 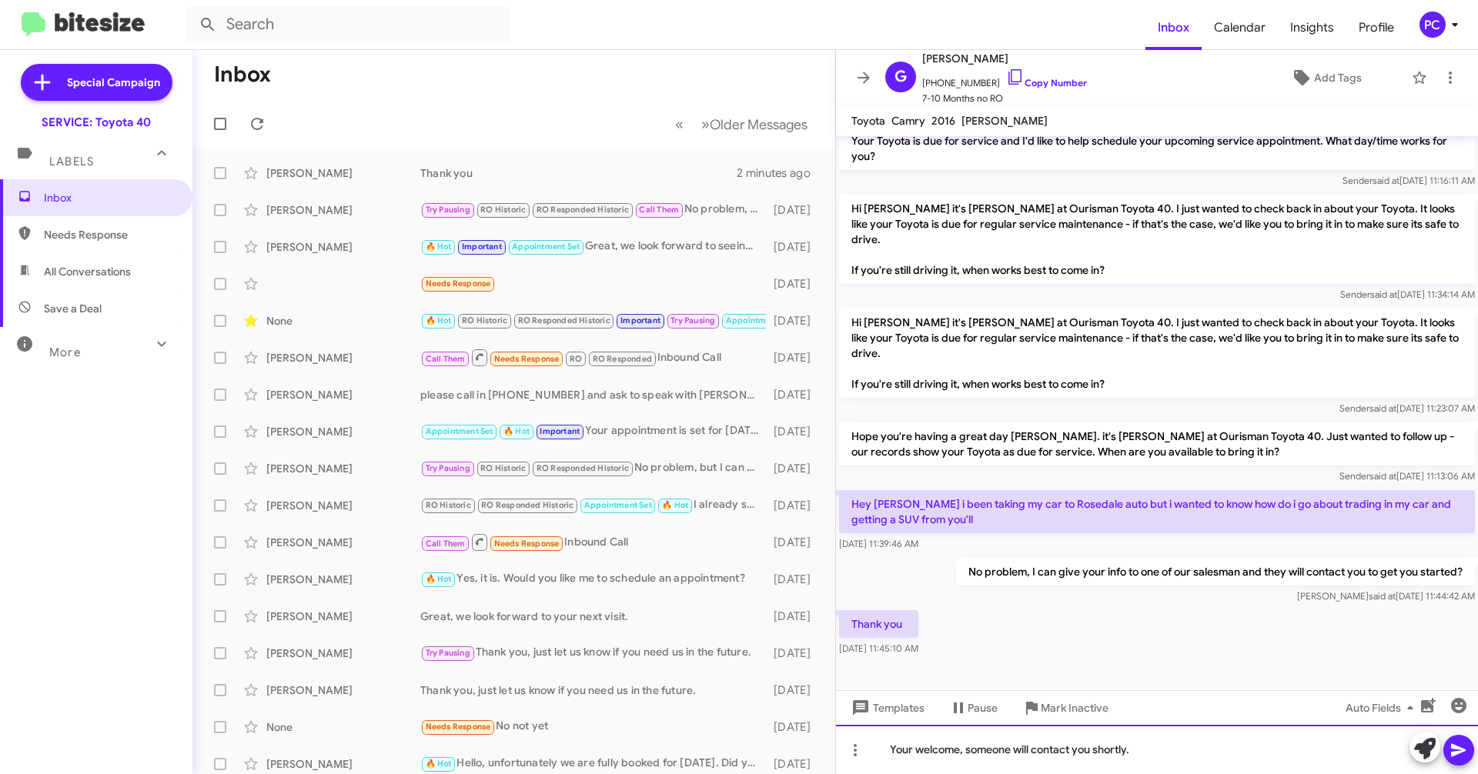 I want to click on span: Labels, so click(x=72, y=162).